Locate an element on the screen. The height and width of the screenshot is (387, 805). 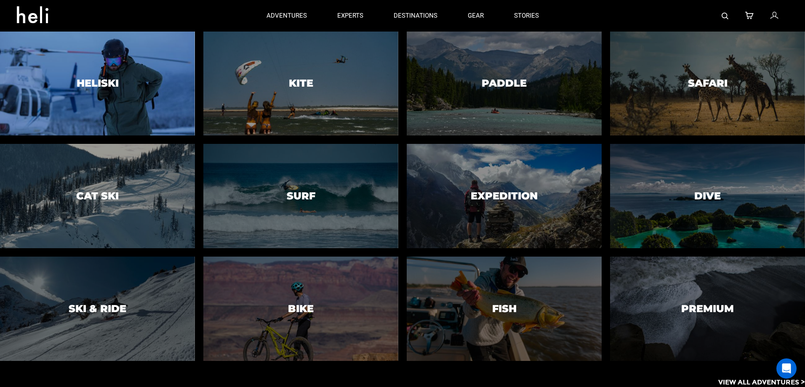
h3: Surf is located at coordinates (301, 196).